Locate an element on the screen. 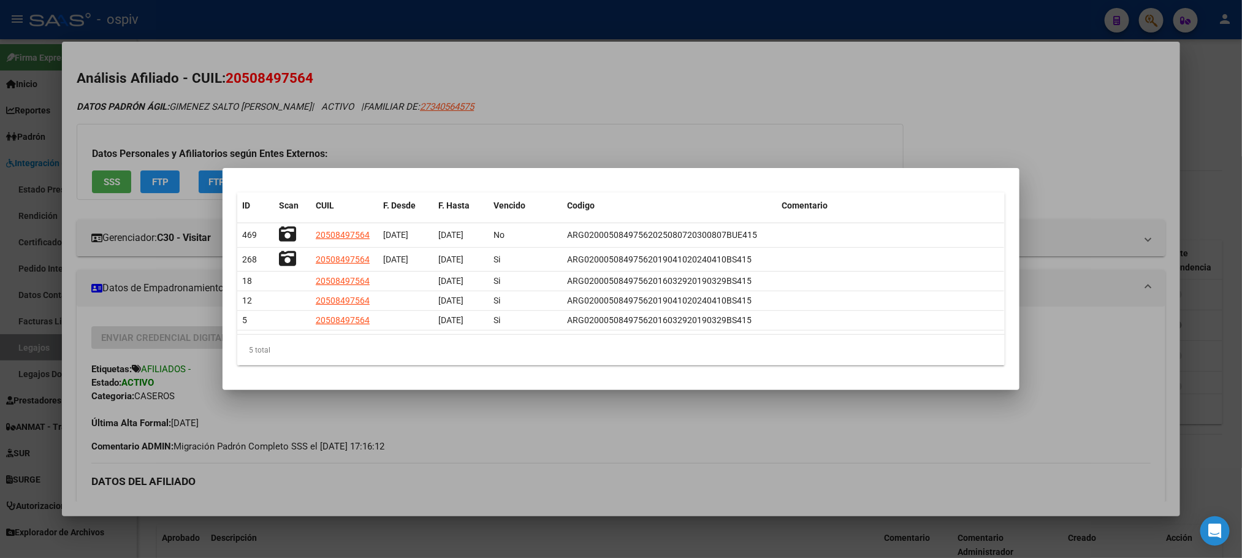 Image resolution: width=1242 pixels, height=558 pixels. span: Codigo is located at coordinates (581, 205).